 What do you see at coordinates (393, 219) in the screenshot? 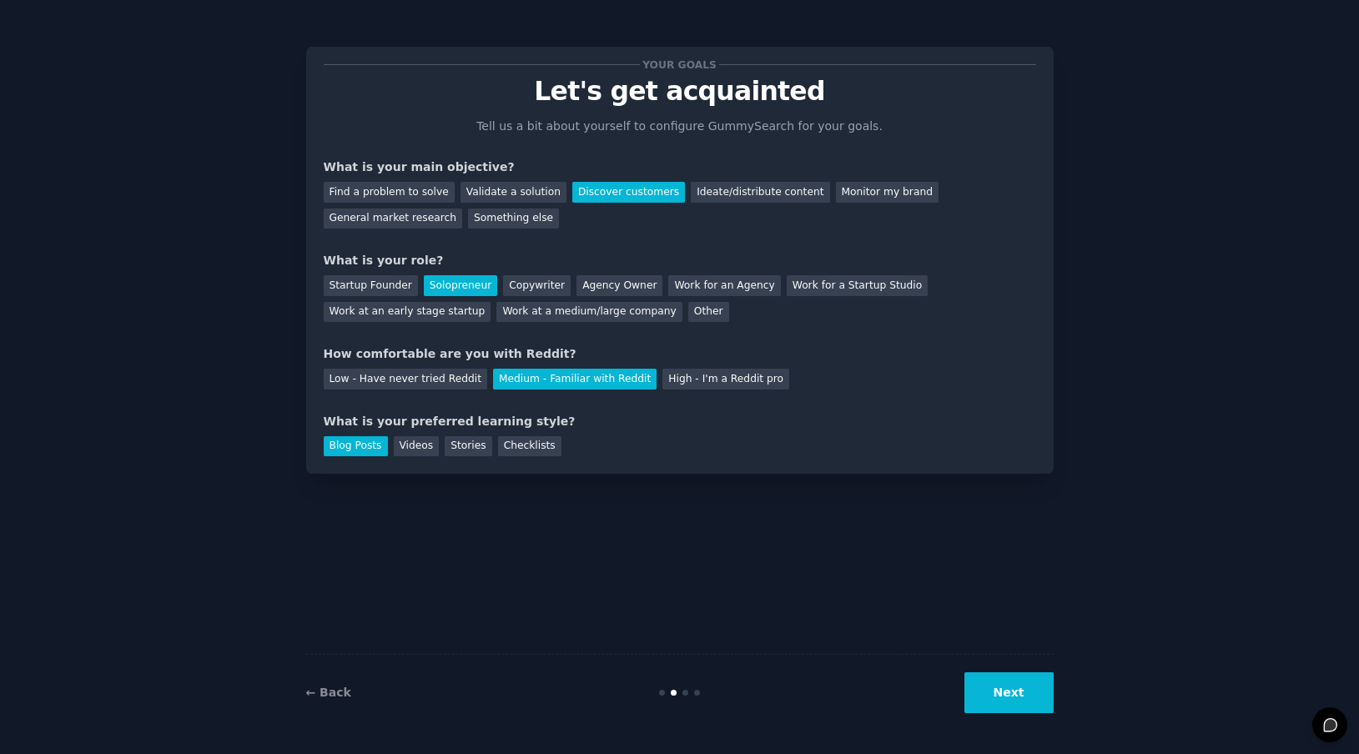
I see `div: General market research` at bounding box center [393, 219].